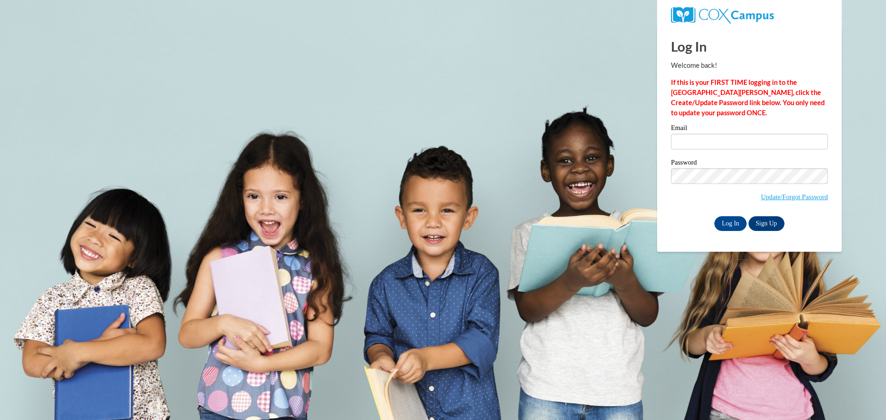 The width and height of the screenshot is (886, 420). Describe the element at coordinates (730, 224) in the screenshot. I see `input: Log In` at that location.